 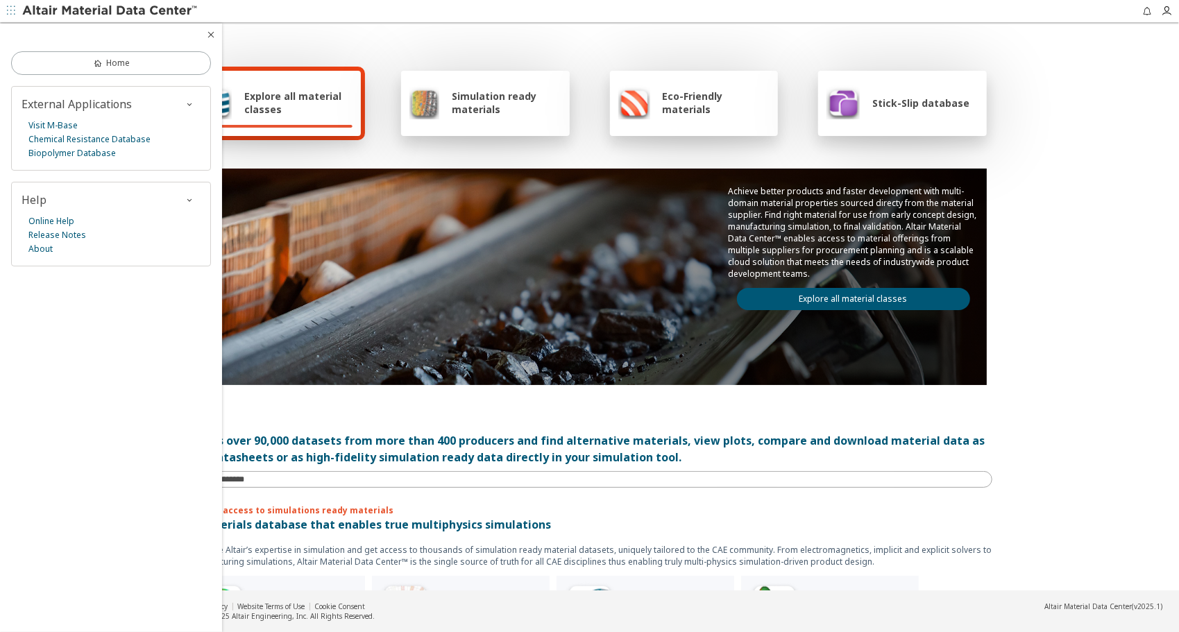 I want to click on span: Altair Material Data Center, so click(x=1088, y=606).